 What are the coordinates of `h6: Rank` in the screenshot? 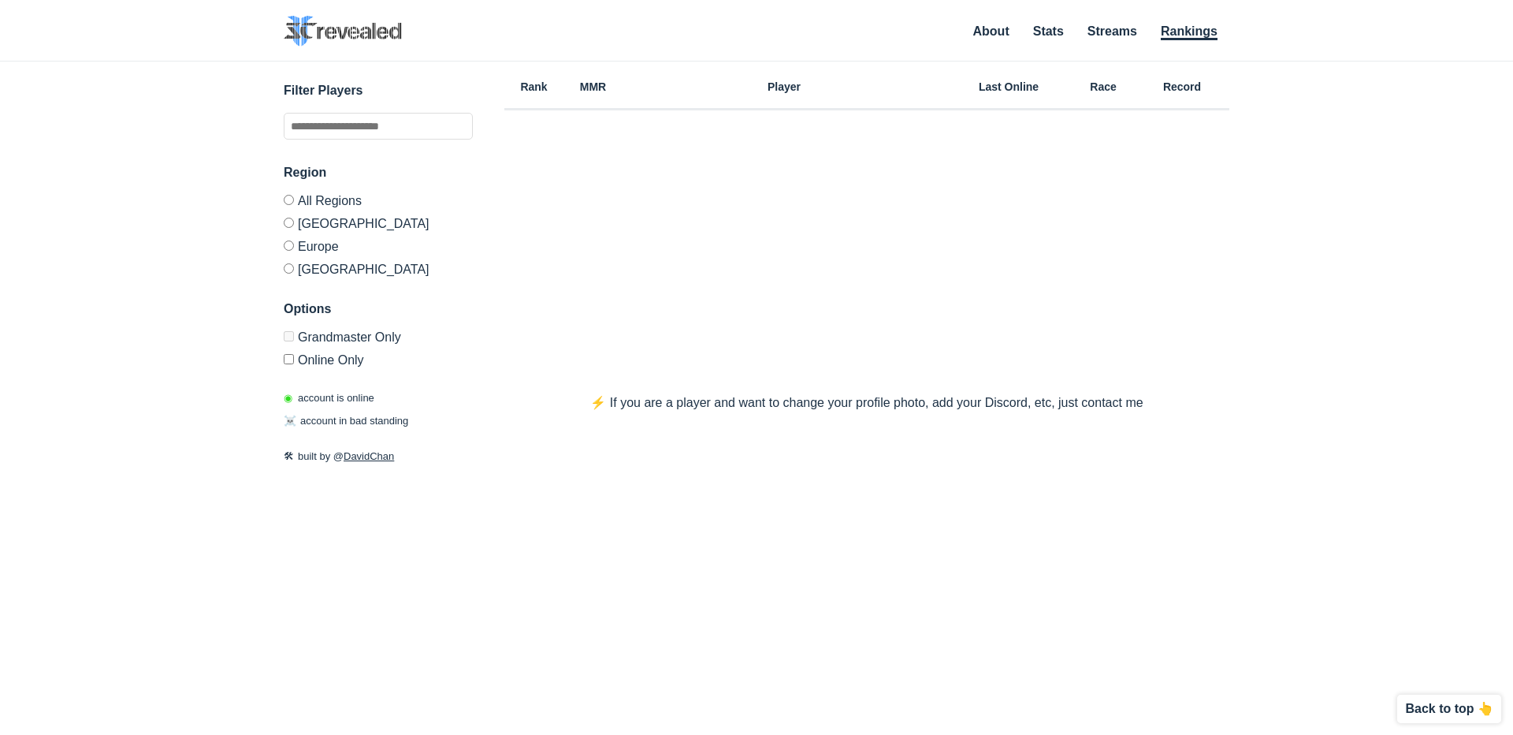 It's located at (534, 87).